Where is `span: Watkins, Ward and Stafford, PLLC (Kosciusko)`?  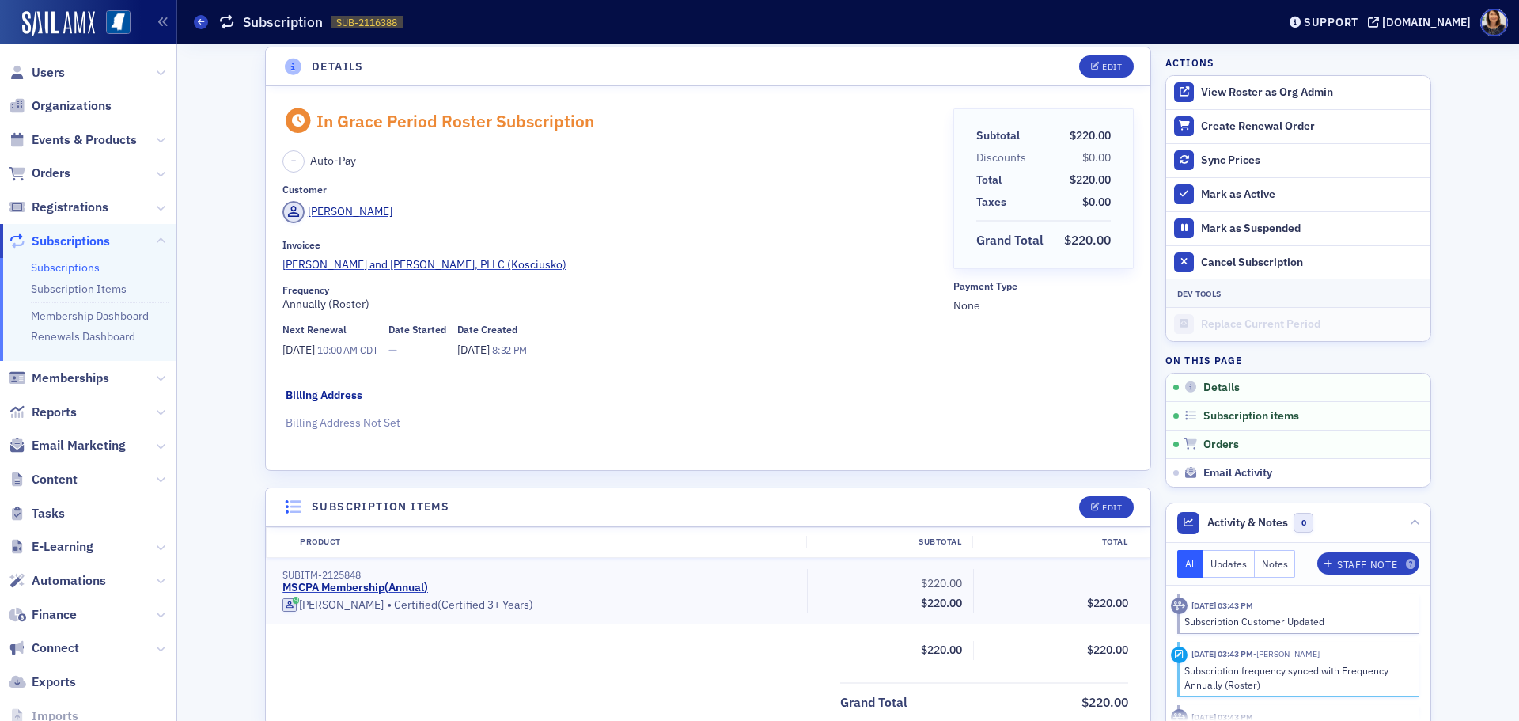 span: Watkins, Ward and Stafford, PLLC (Kosciusko) is located at coordinates (424, 264).